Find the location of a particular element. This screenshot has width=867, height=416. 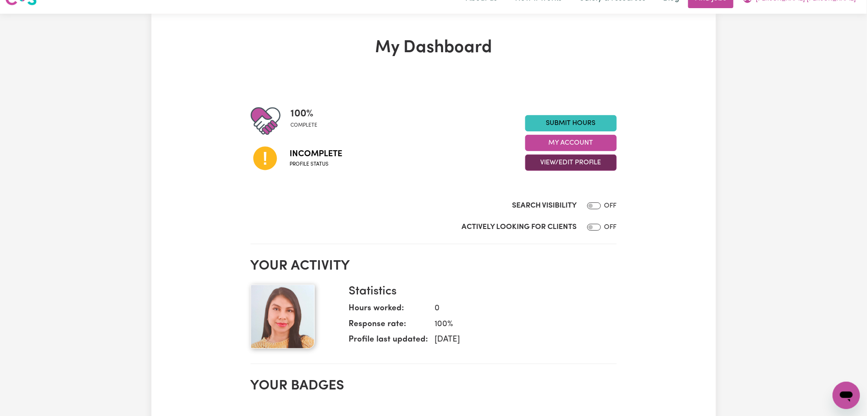

button: View/Edit Profile is located at coordinates (571, 163).